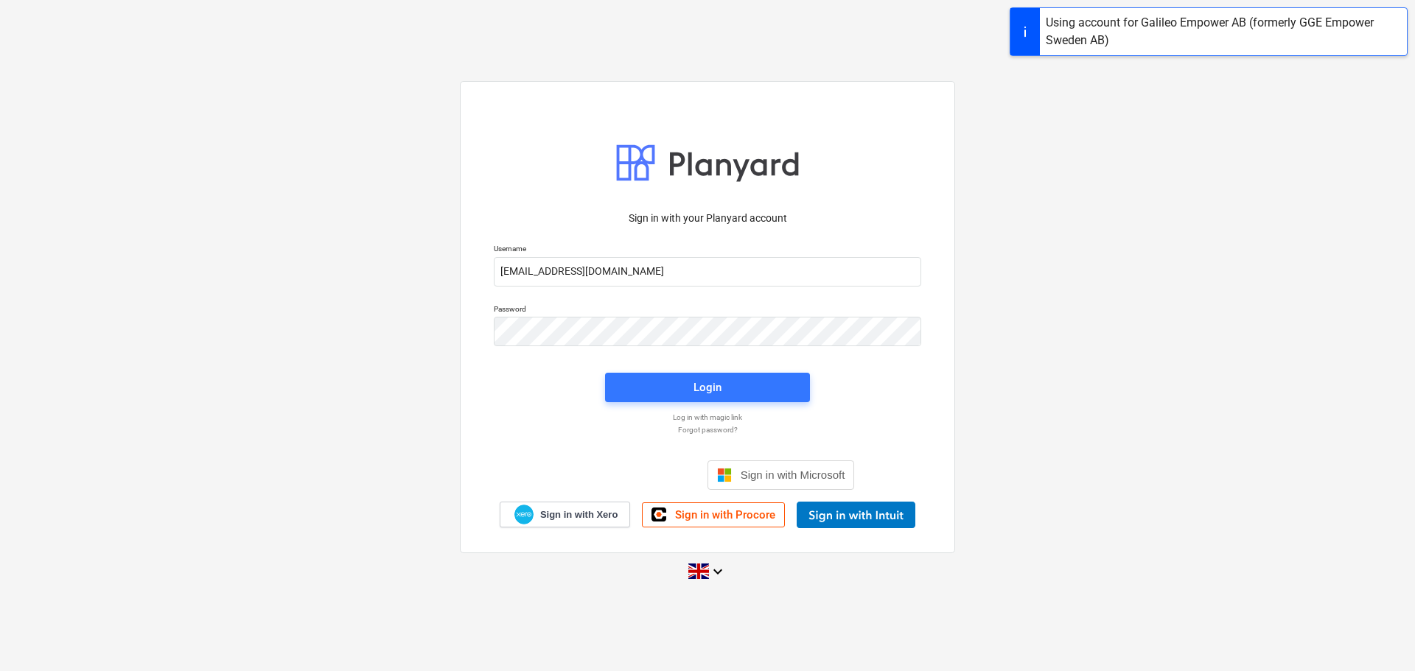 Image resolution: width=1415 pixels, height=671 pixels. Describe the element at coordinates (708, 218) in the screenshot. I see `p: Sign in with your Planyard account` at that location.